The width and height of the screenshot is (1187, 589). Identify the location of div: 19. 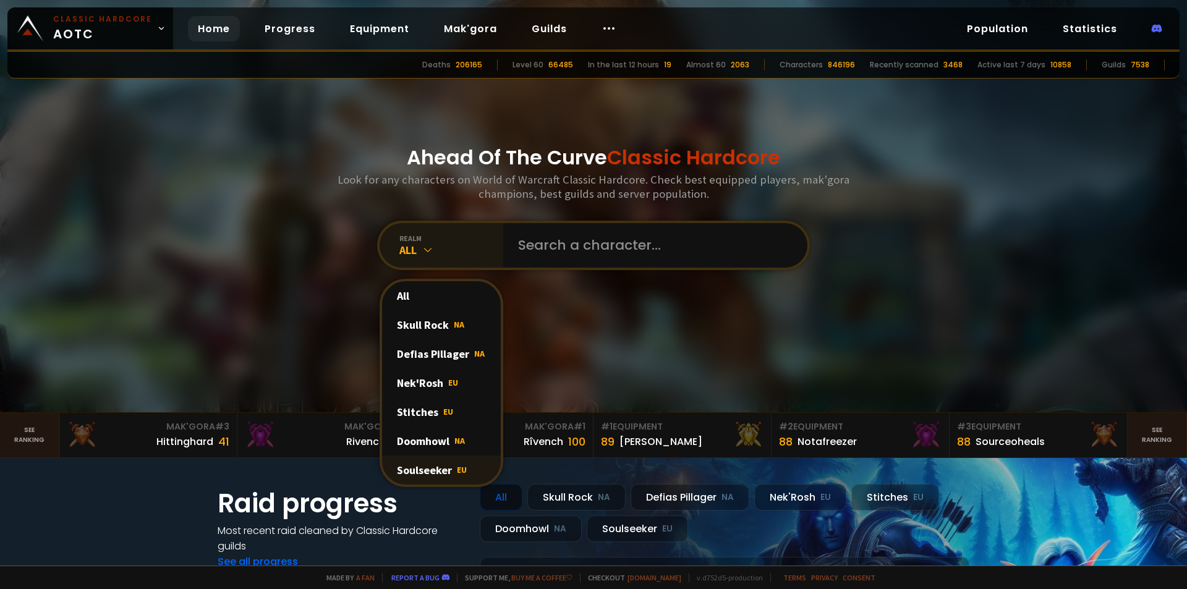
(668, 65).